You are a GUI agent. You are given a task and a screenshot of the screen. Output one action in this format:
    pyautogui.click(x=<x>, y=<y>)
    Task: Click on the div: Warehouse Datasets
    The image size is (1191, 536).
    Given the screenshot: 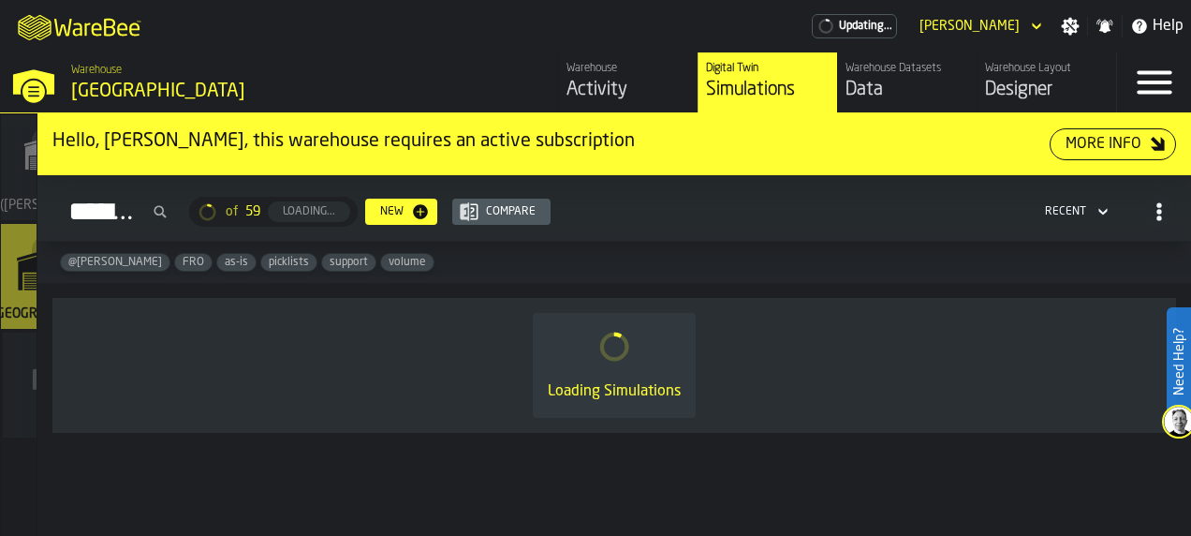 What is the action you would take?
    pyautogui.click(x=907, y=68)
    